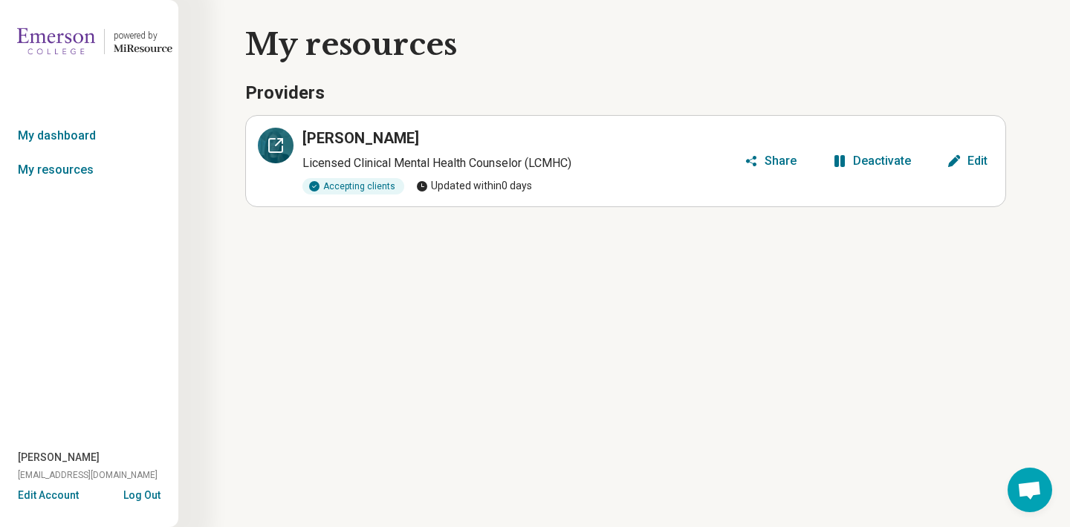 The image size is (1070, 527). Describe the element at coordinates (474, 186) in the screenshot. I see `span: Updated within 0 days` at that location.